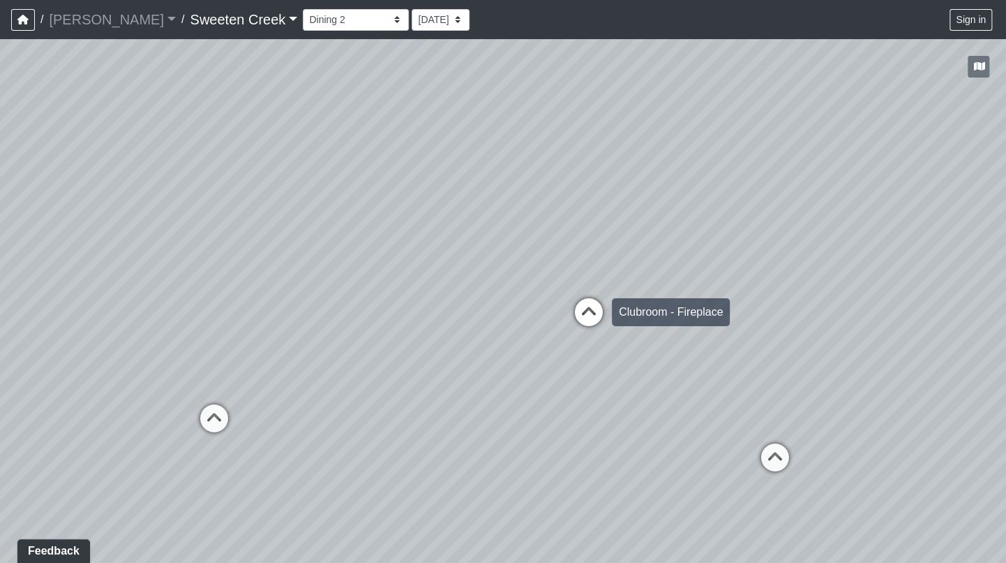 The width and height of the screenshot is (1006, 563). What do you see at coordinates (43, 16) in the screenshot?
I see `button: Feedback` at bounding box center [43, 16].